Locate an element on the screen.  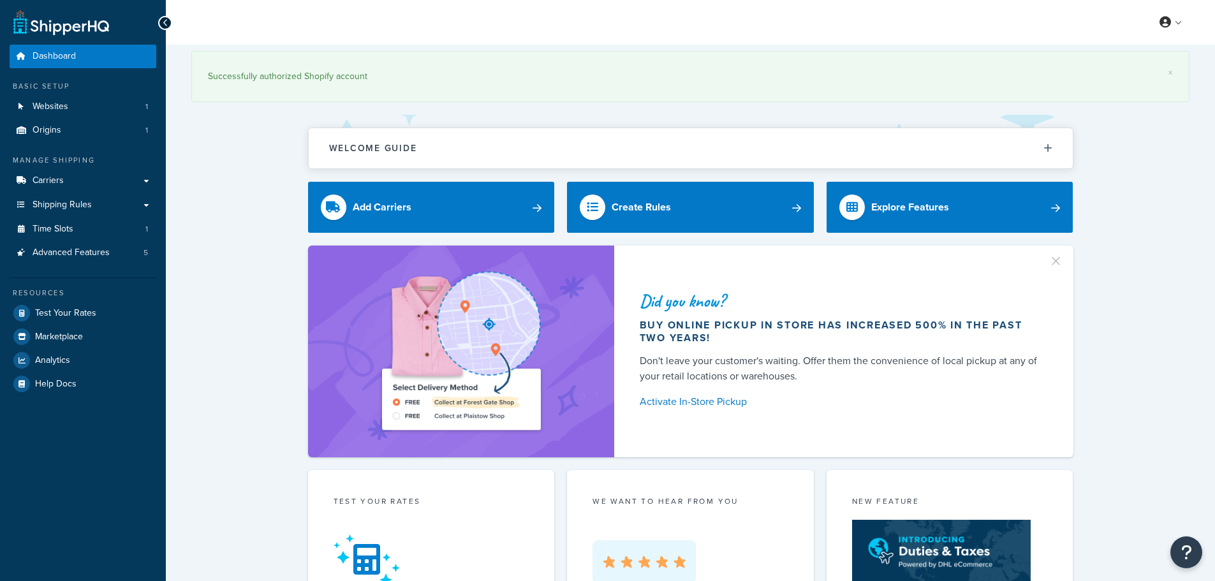
a: Analytics is located at coordinates (83, 360).